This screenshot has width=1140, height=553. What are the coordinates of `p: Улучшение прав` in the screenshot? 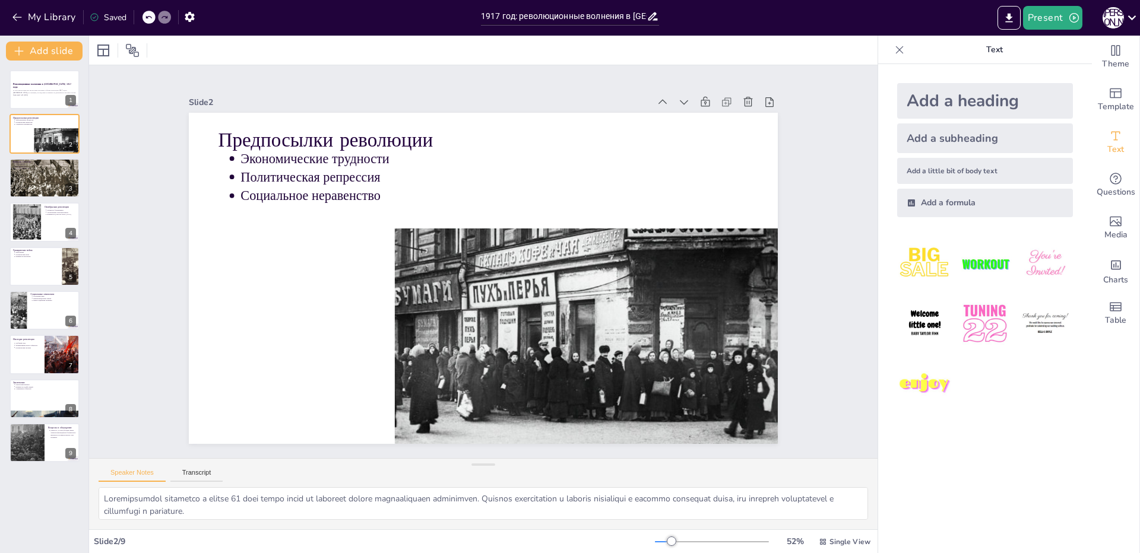 It's located at (55, 296).